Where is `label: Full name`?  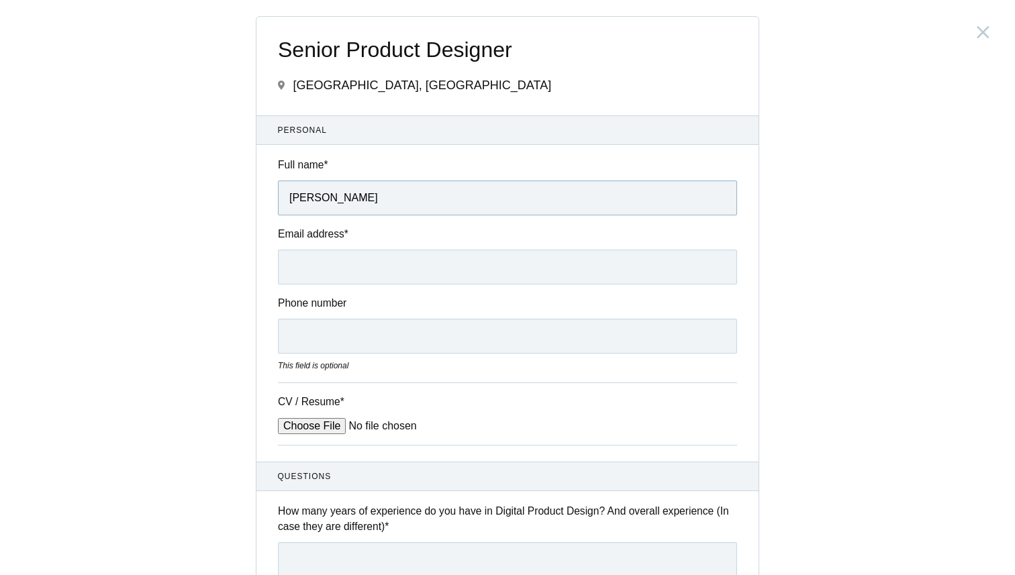
label: Full name is located at coordinates (507, 164).